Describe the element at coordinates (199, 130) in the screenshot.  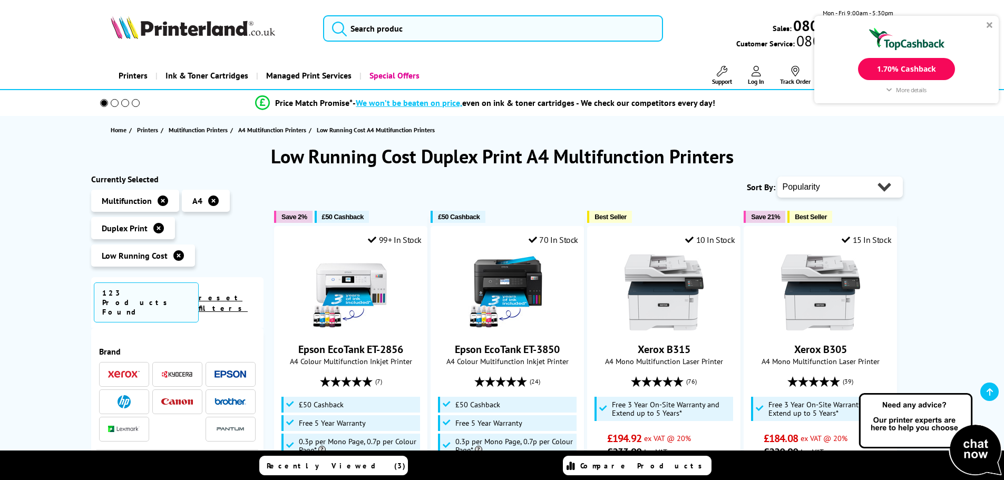
I see `a: Multifunction Printers` at that location.